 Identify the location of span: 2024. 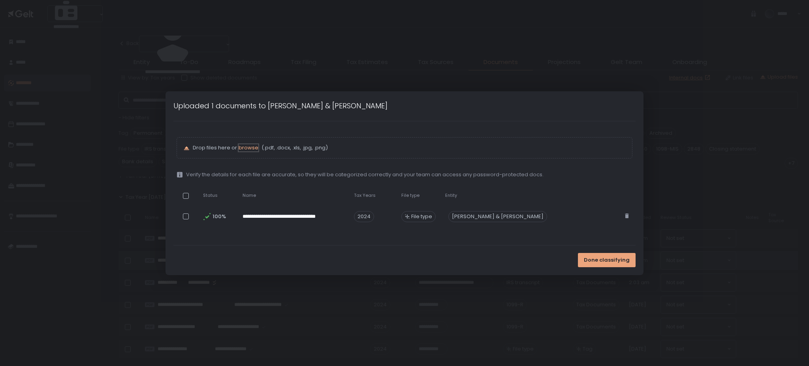
(364, 216).